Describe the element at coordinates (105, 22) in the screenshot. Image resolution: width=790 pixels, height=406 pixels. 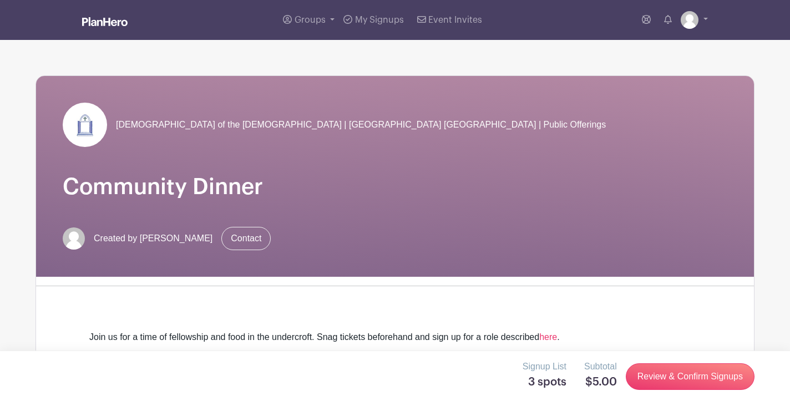
I see `img: logo_white-6c42ec7e38ccf1d336a20a19083b03d10ae64f83f12c07503d8b9e83406b4c7d.svg` at that location.